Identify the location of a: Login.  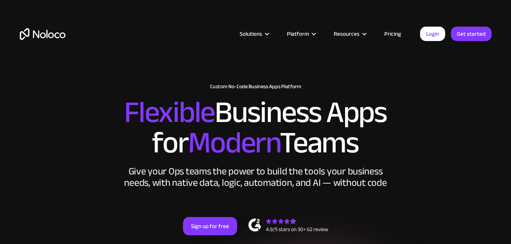
(433, 34).